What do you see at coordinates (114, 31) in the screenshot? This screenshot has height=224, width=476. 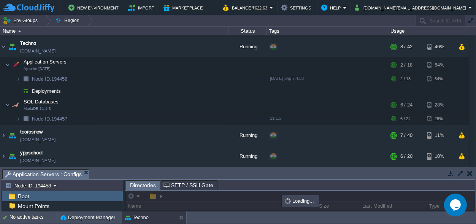 I see `div: Name` at bounding box center [114, 31].